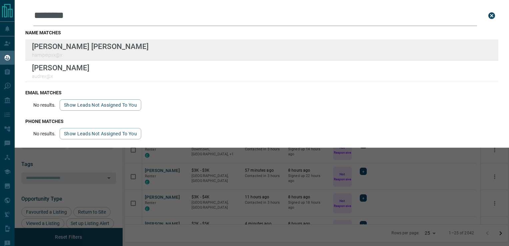 The height and width of the screenshot is (246, 509). I want to click on p: audrex@x, so click(61, 76).